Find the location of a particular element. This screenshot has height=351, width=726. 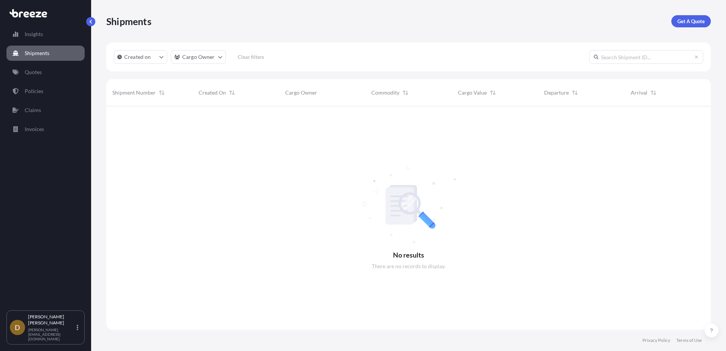

a: Insights is located at coordinates (46, 34).